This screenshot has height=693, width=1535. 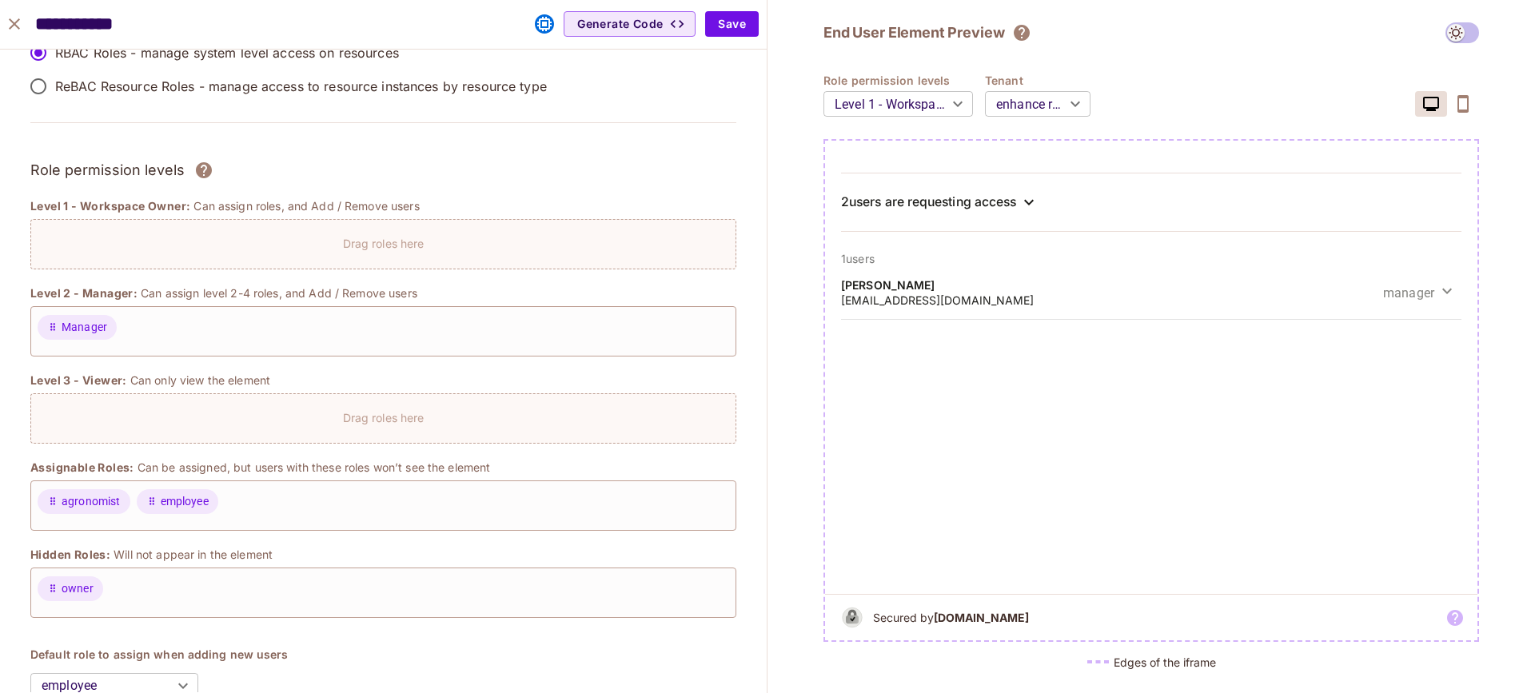 What do you see at coordinates (852, 617) in the screenshot?
I see `img: b&w logo` at bounding box center [852, 617].